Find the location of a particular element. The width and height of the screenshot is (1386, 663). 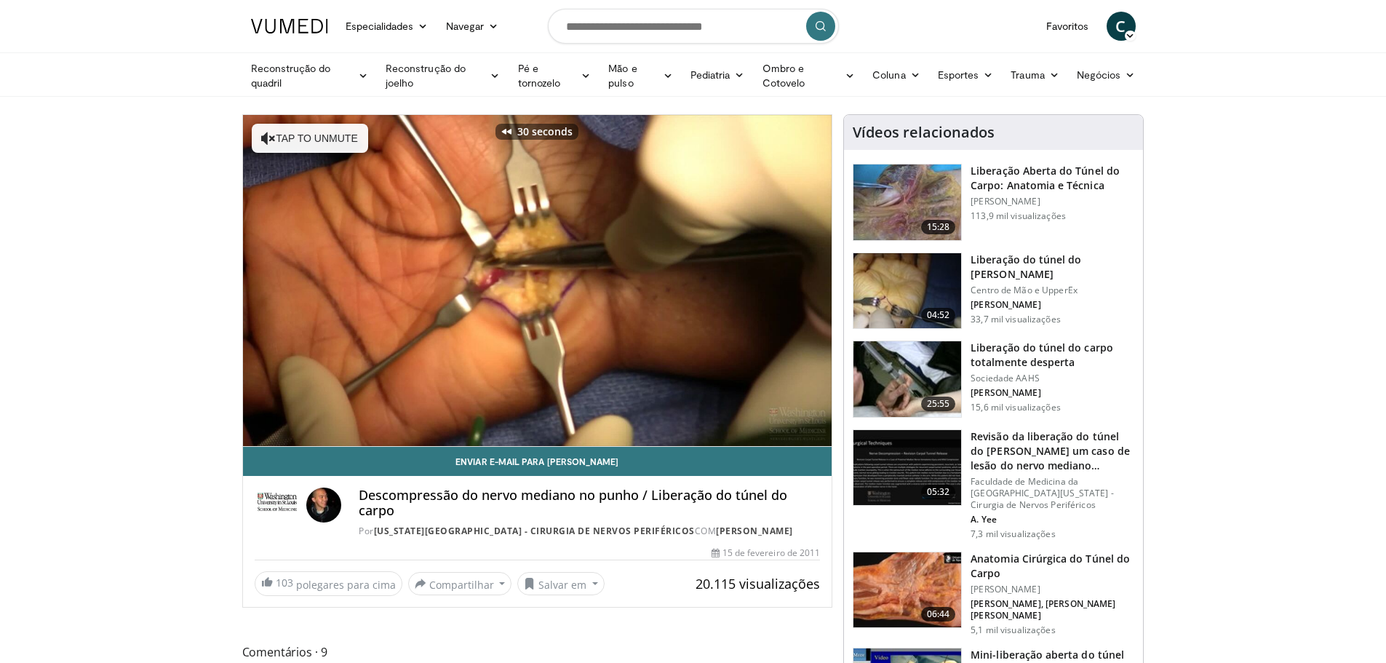

font: polegares para cima is located at coordinates (346, 584).